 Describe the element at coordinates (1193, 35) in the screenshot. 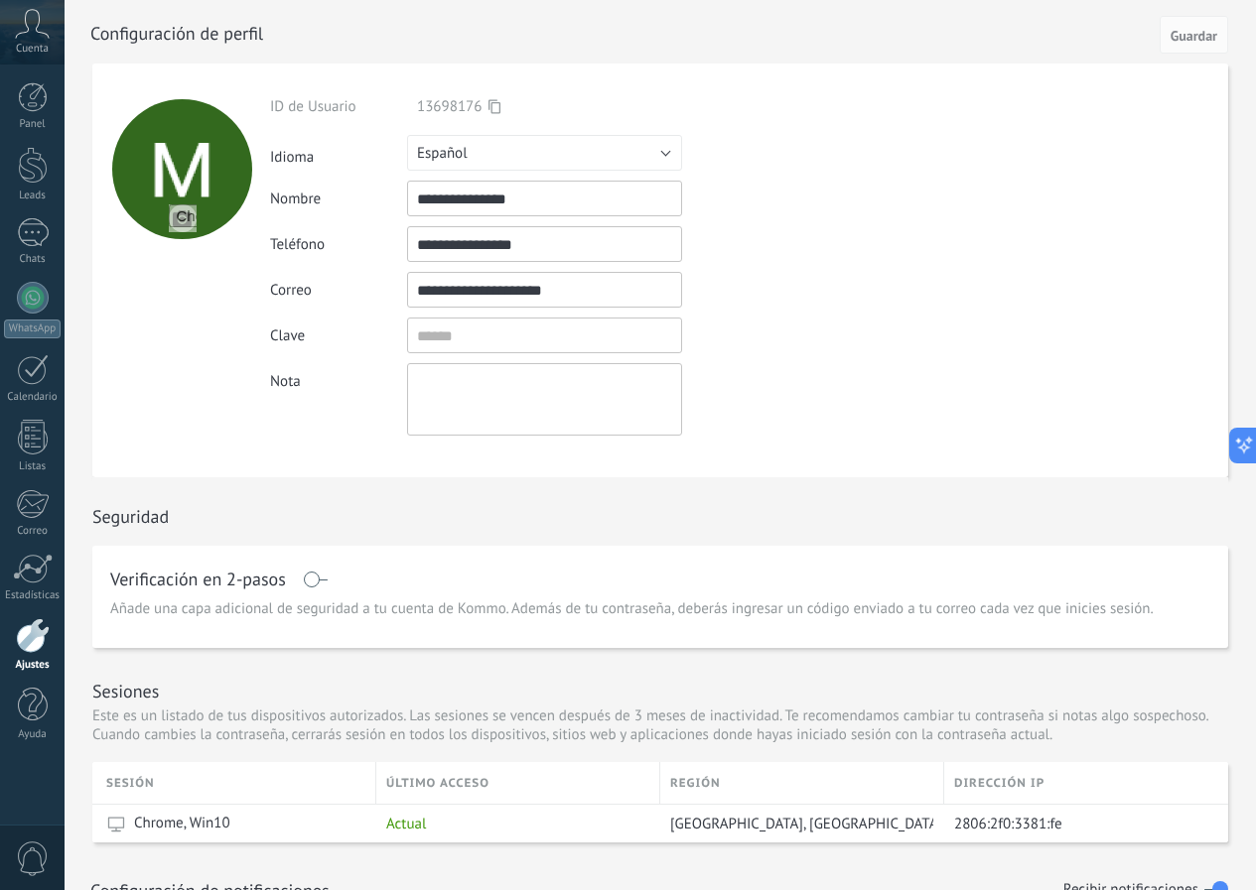

I see `button: Guardar` at that location.